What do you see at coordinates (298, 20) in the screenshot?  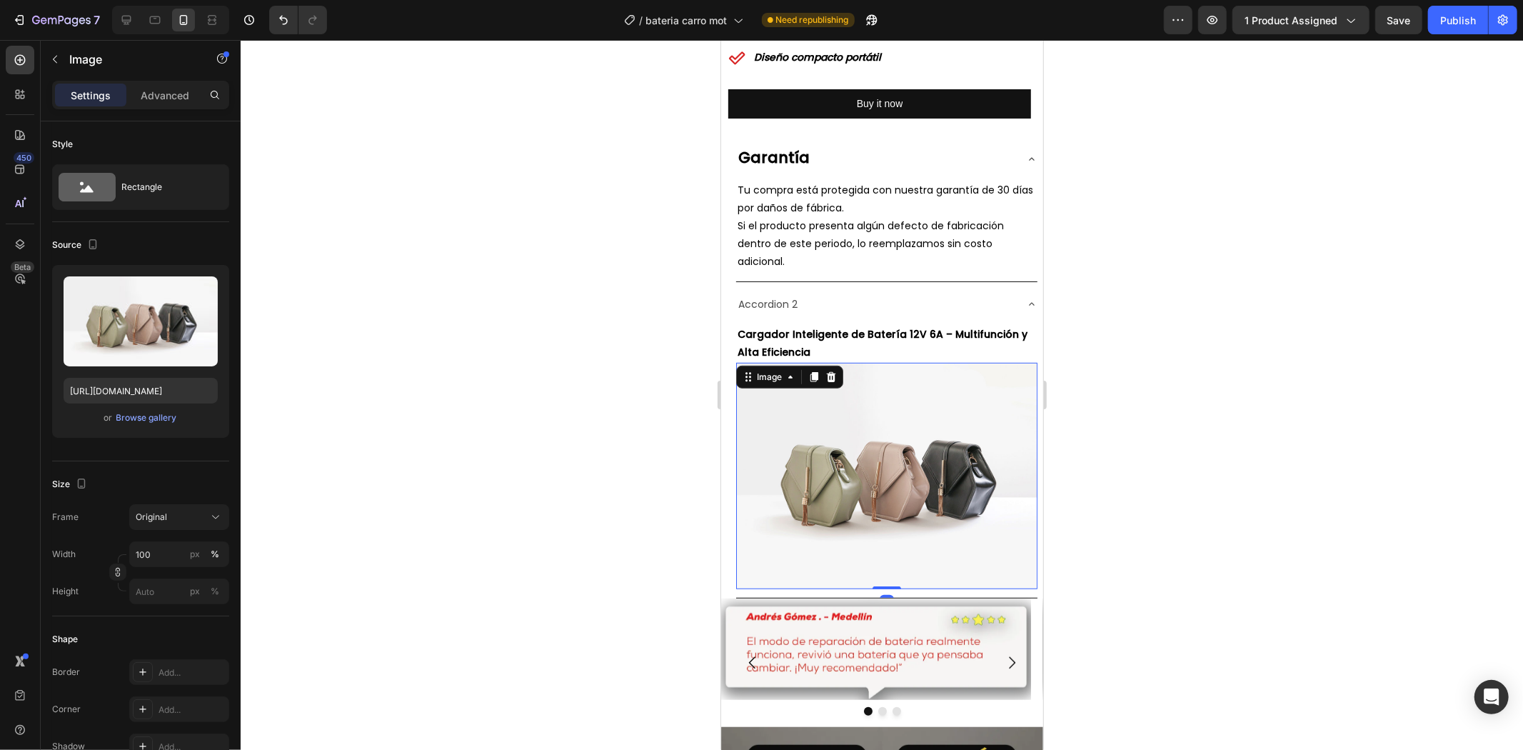 I see `div: Undo/Redo` at bounding box center [298, 20].